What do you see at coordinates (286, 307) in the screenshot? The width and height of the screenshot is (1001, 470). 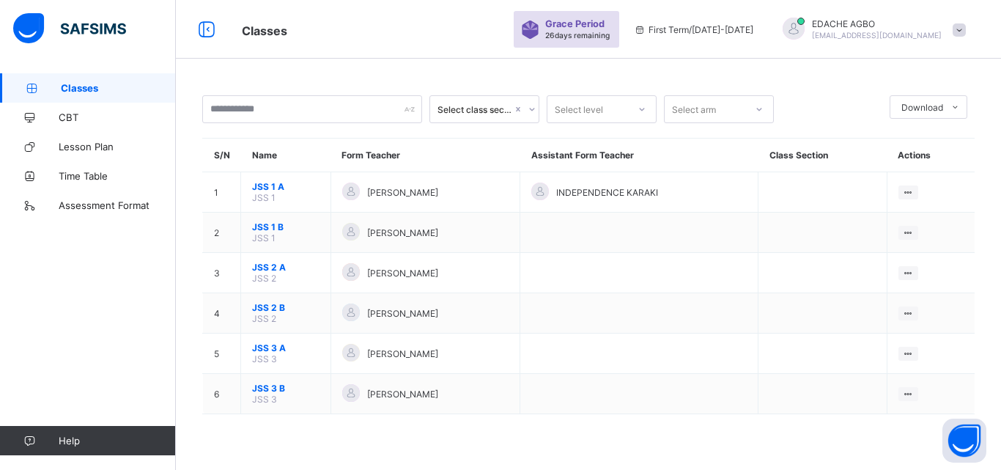 I see `span: JSS 2 B` at bounding box center [286, 307].